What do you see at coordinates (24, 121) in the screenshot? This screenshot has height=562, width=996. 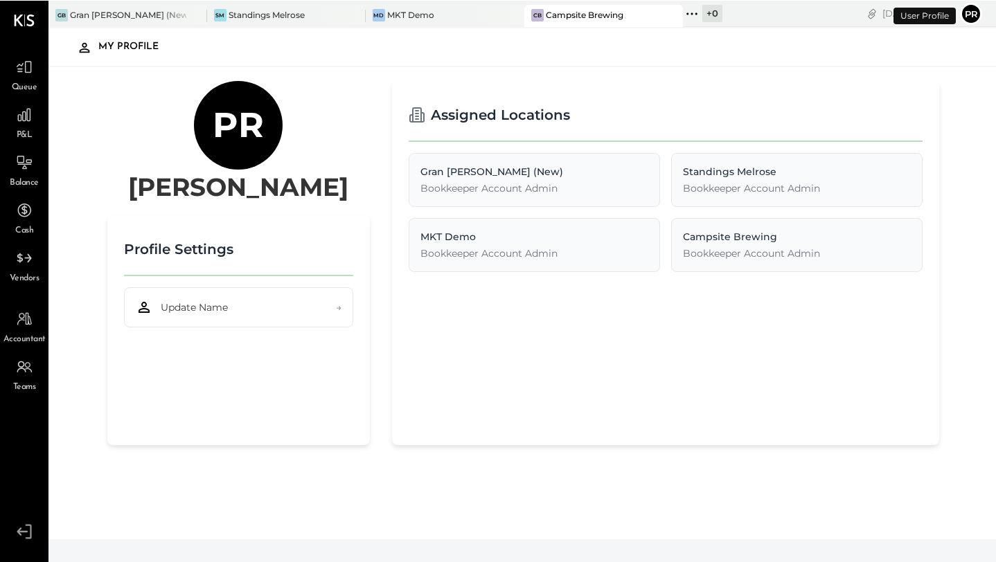 I see `a: P&L` at bounding box center [24, 121].